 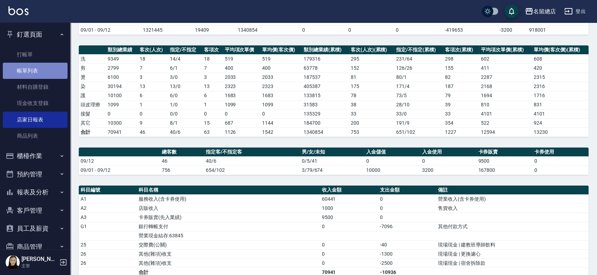 I want to click on td: 354, so click(x=462, y=123).